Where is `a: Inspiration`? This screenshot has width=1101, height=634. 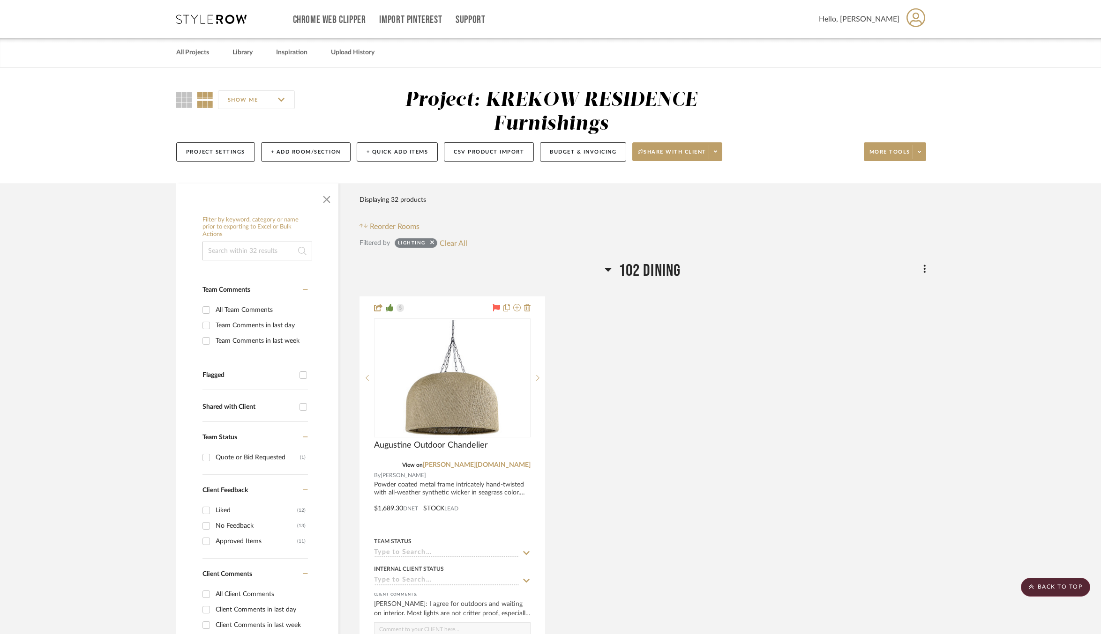
a: Inspiration is located at coordinates (291, 52).